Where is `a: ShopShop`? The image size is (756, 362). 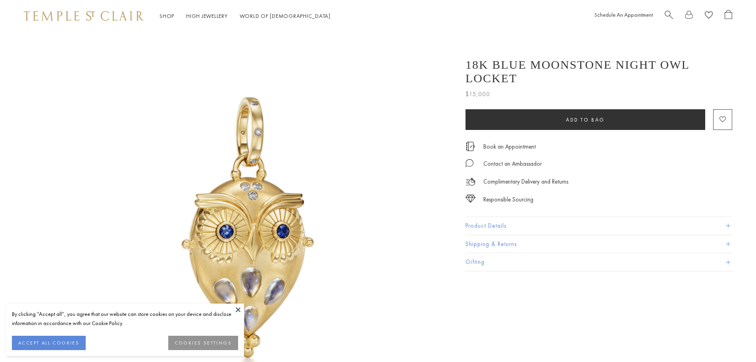 a: ShopShop is located at coordinates (167, 16).